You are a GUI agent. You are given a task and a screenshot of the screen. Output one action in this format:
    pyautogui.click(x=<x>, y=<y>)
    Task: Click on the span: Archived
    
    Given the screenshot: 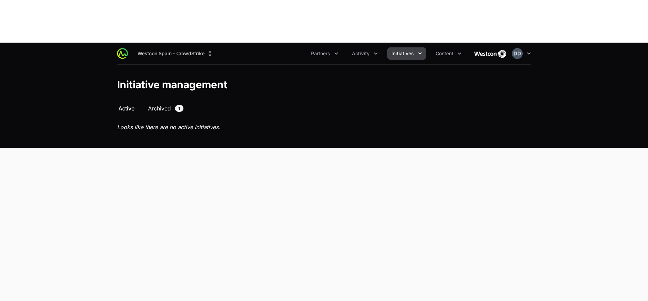 What is the action you would take?
    pyautogui.click(x=159, y=108)
    